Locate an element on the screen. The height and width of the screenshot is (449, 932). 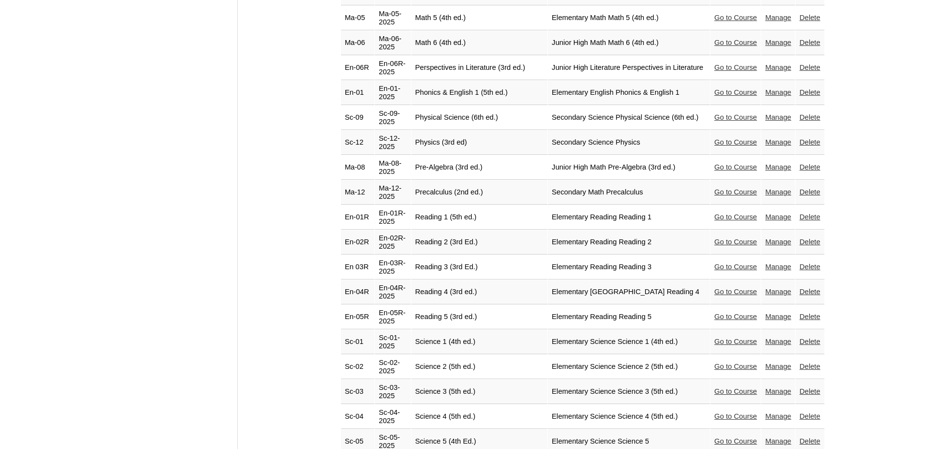
td: Sc-02-2025 is located at coordinates (392, 367).